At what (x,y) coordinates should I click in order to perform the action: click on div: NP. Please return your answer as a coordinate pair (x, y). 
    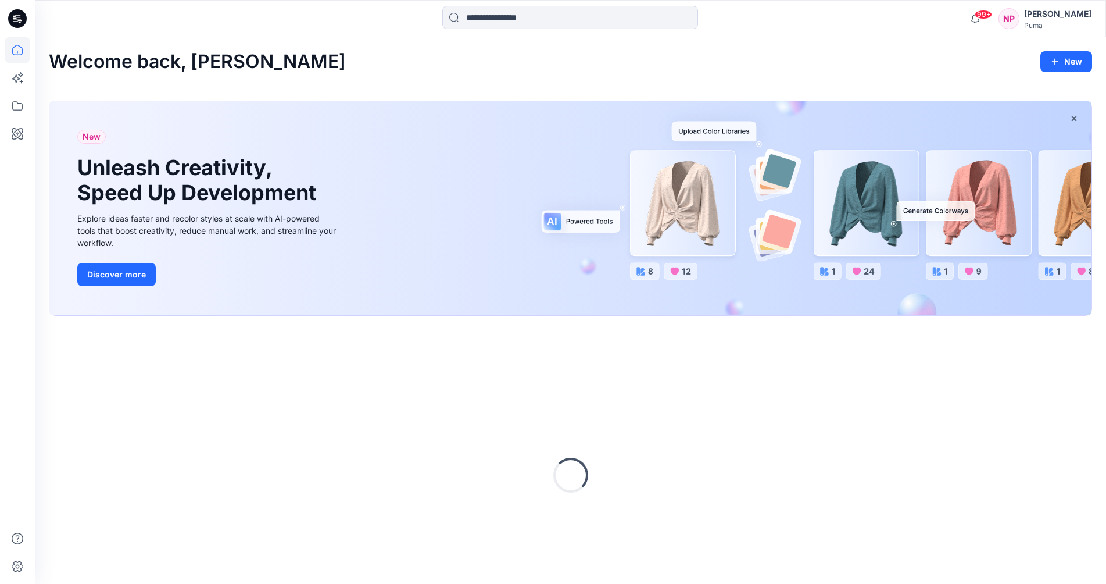
    Looking at the image, I should click on (1009, 19).